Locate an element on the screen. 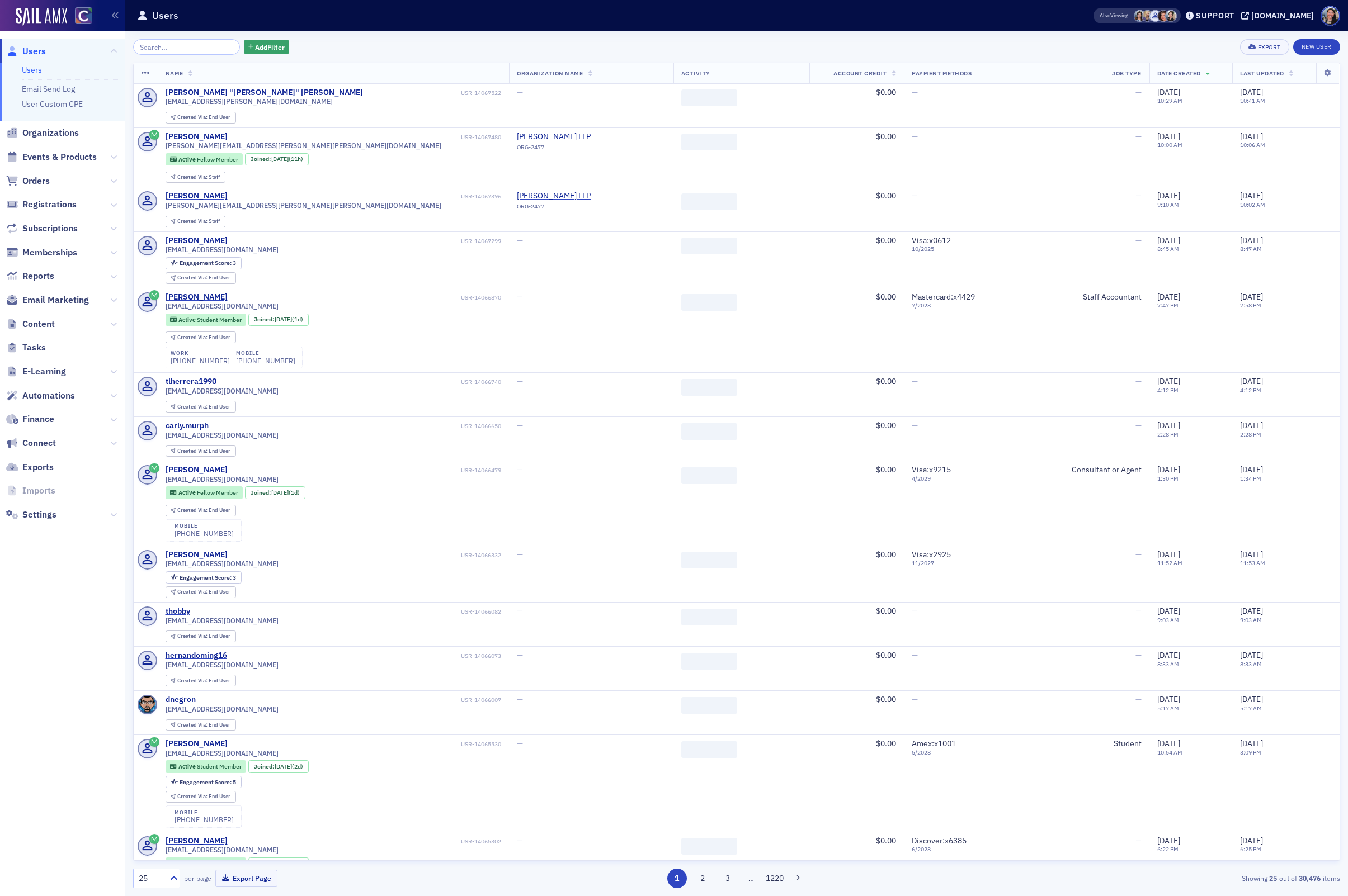 Image resolution: width=1348 pixels, height=896 pixels. div: Created Via: Staff is located at coordinates (196, 178).